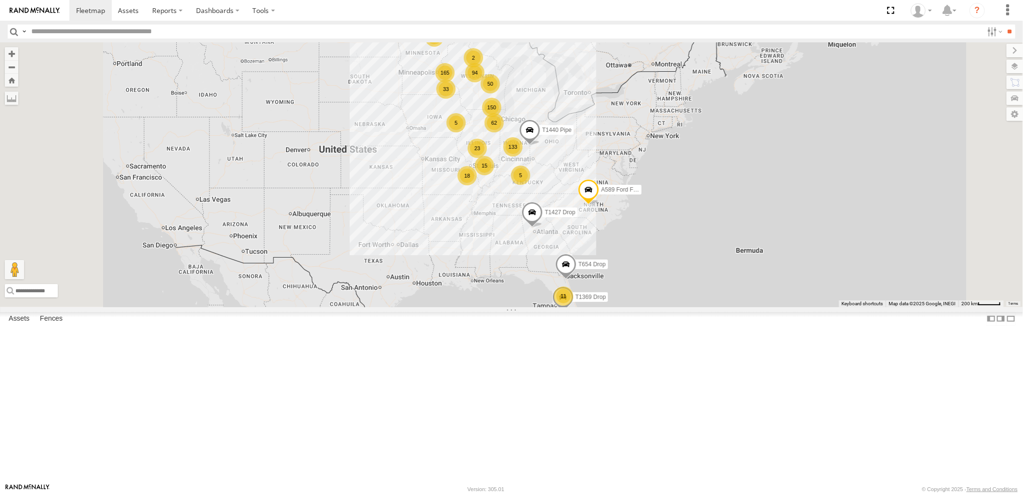  Describe the element at coordinates (467, 176) in the screenshot. I see `div: 18` at that location.